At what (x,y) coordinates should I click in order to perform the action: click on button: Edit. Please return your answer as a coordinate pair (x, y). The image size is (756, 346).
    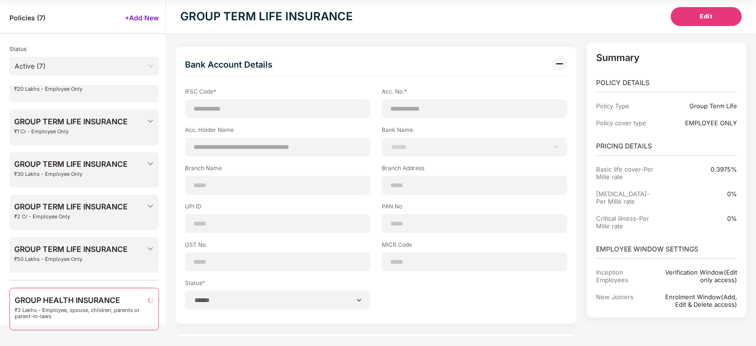
    Looking at the image, I should click on (706, 17).